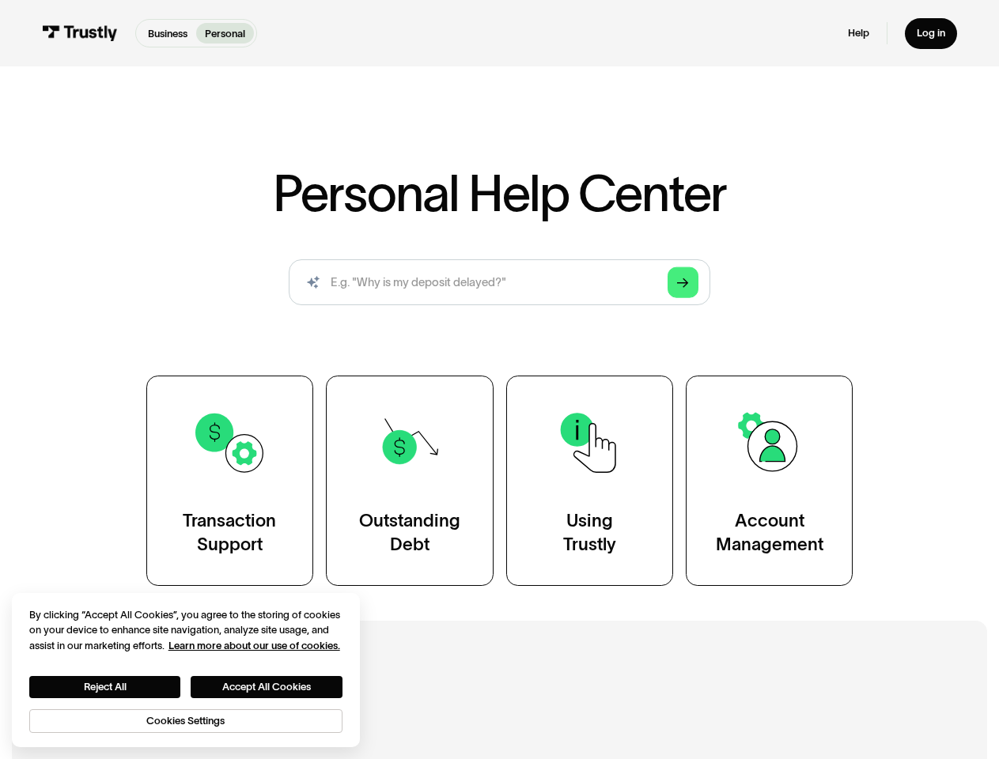 The image size is (999, 759). I want to click on div: Cookie banner, so click(186, 671).